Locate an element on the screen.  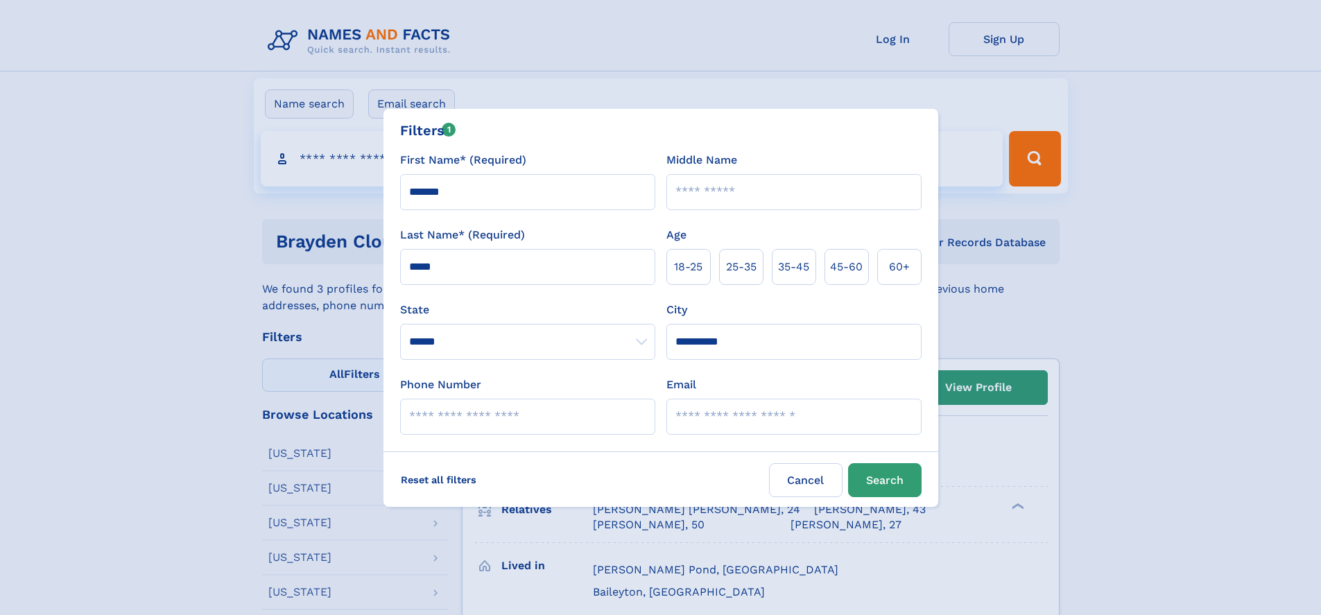
span: 45‑60 is located at coordinates (846, 267).